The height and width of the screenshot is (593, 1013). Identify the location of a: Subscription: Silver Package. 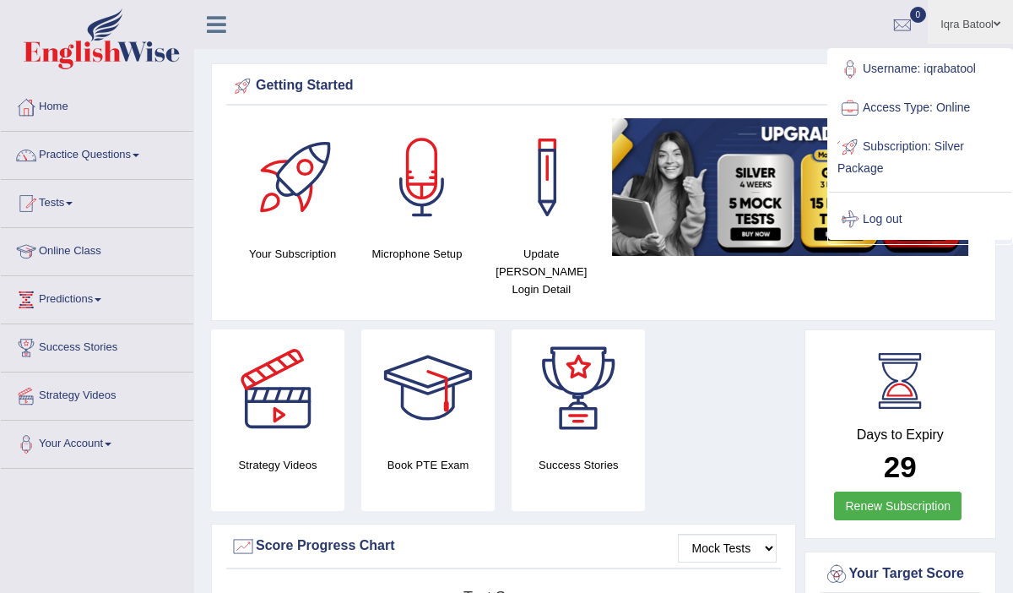
(920, 155).